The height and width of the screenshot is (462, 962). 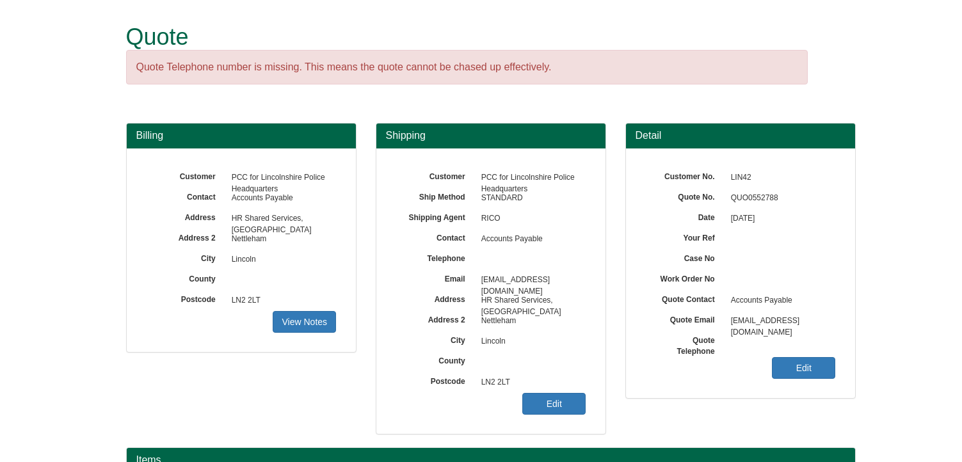 What do you see at coordinates (531, 219) in the screenshot?
I see `span: RICO` at bounding box center [531, 219].